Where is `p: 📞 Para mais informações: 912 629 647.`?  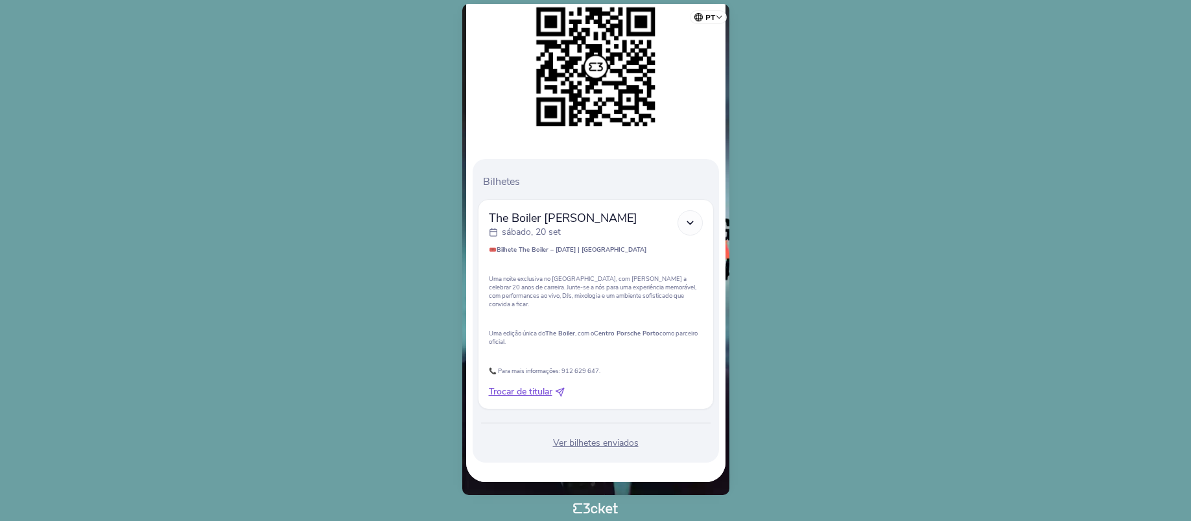 p: 📞 Para mais informações: 912 629 647. is located at coordinates (596, 370).